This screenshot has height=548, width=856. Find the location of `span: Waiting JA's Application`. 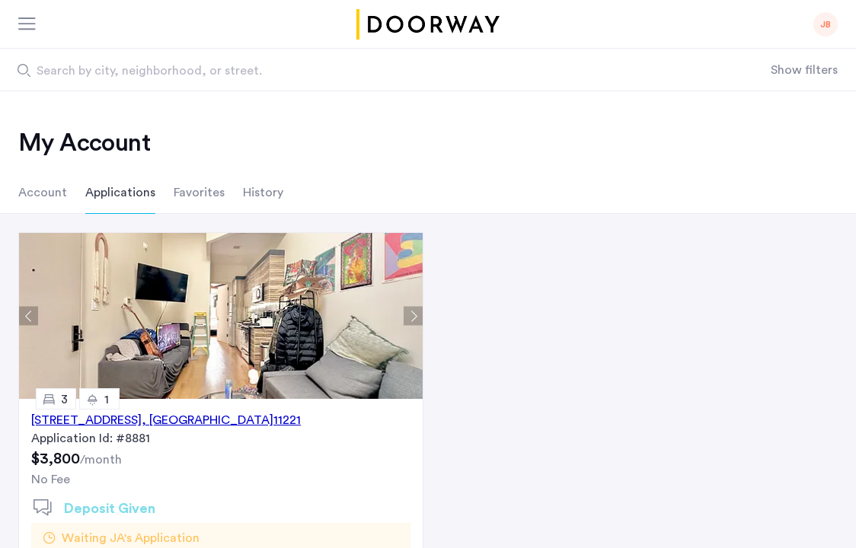

span: Waiting JA's Application is located at coordinates (130, 538).